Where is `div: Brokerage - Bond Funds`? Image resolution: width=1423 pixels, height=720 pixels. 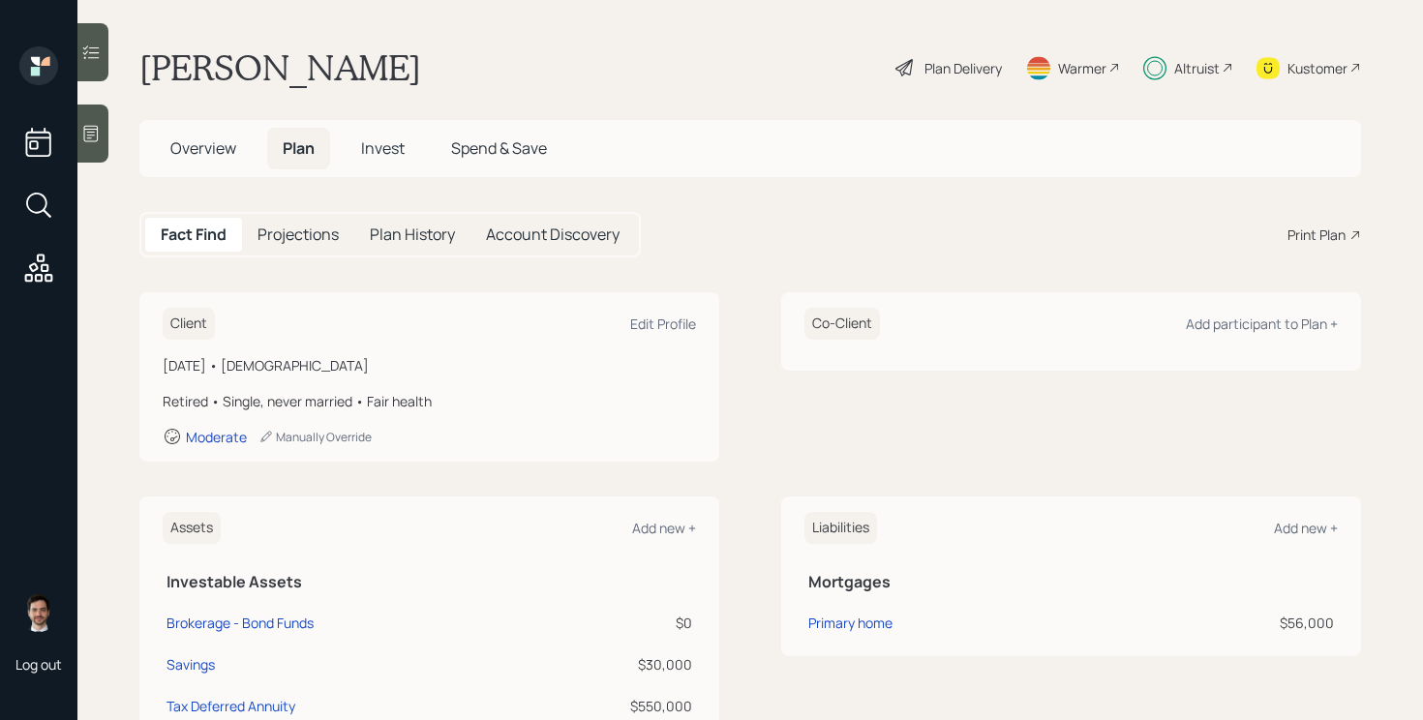 div: Brokerage - Bond Funds is located at coordinates (240, 622).